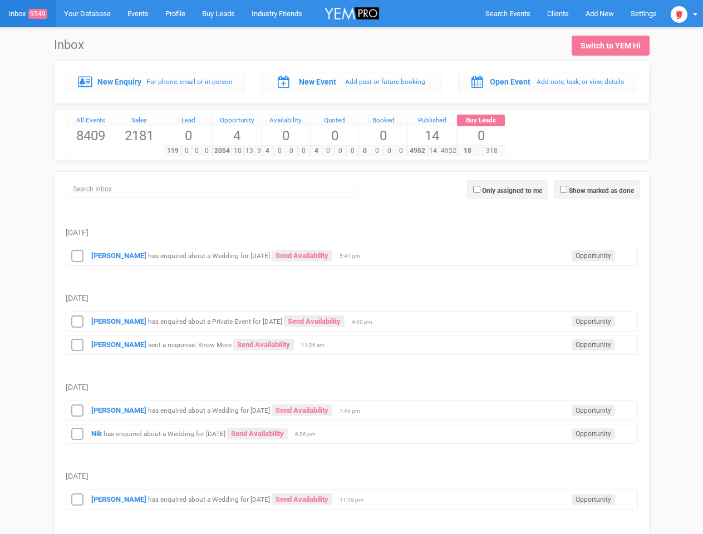  What do you see at coordinates (286, 121) in the screenshot?
I see `a: Availability` at bounding box center [286, 121].